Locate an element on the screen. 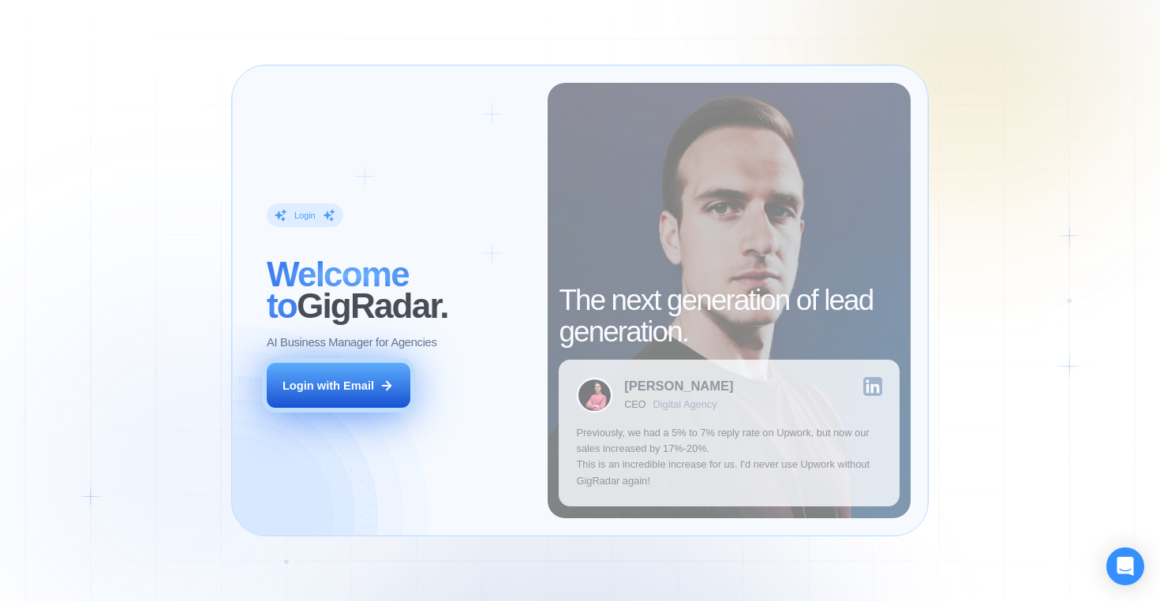 The height and width of the screenshot is (601, 1160). h2: ‍ GigRadar. is located at coordinates (398, 290).